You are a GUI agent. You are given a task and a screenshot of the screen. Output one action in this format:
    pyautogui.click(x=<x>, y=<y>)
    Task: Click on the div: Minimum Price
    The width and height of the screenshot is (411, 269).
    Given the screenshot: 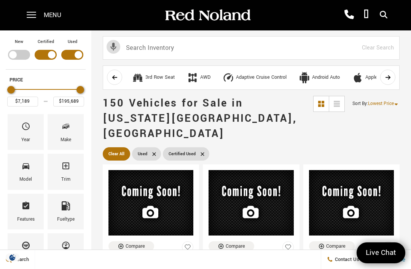 What is the action you would take?
    pyautogui.click(x=11, y=90)
    